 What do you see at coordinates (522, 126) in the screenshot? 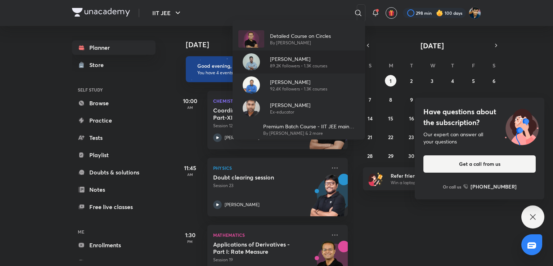
I see `img: ttu_illustration_new.svg` at bounding box center [522, 126].